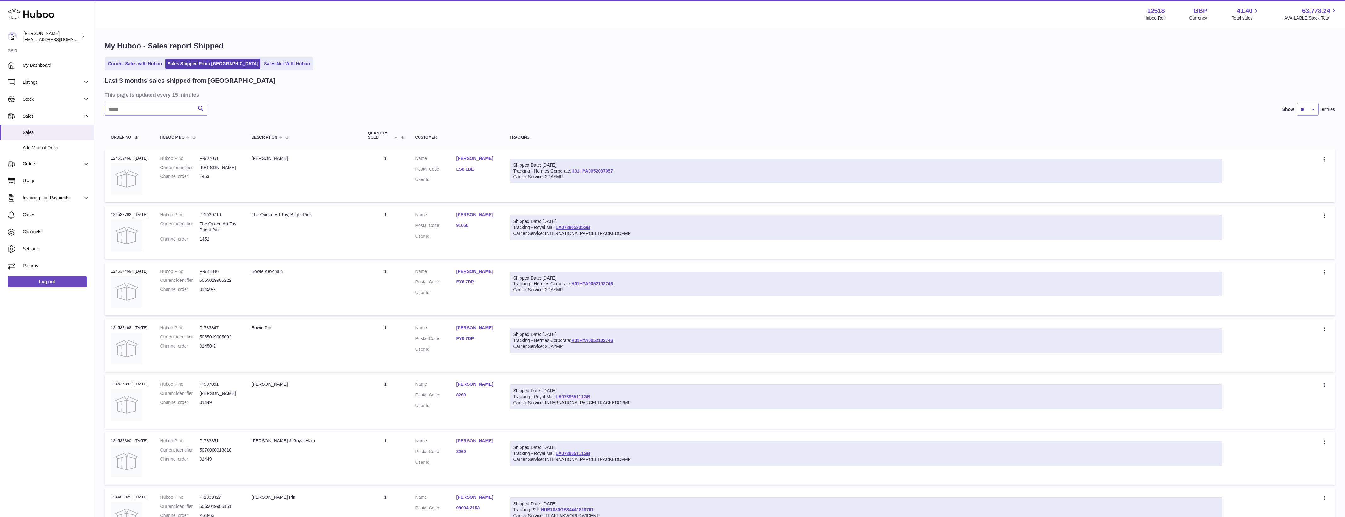 The height and width of the screenshot is (517, 1345). Describe the element at coordinates (573, 397) in the screenshot. I see `a: LA073965111GB` at that location.